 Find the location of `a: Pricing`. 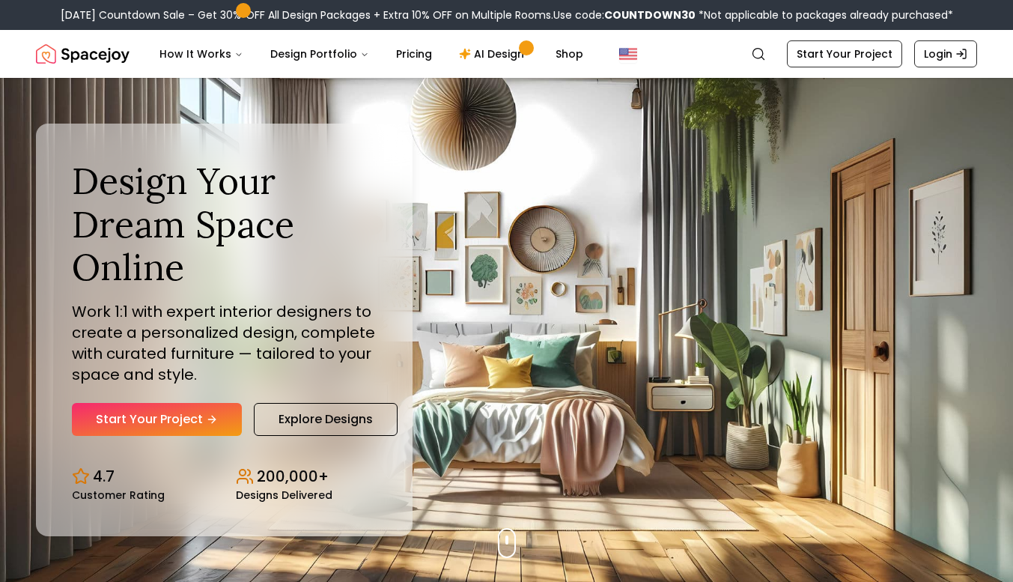

a: Pricing is located at coordinates (414, 54).